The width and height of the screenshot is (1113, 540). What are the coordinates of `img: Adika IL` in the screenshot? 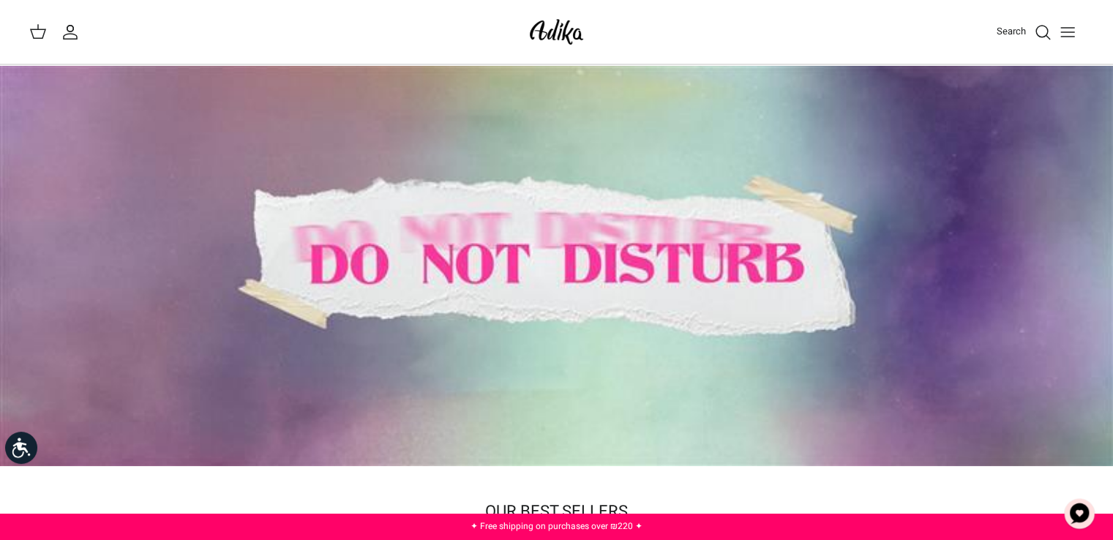 It's located at (556, 31).